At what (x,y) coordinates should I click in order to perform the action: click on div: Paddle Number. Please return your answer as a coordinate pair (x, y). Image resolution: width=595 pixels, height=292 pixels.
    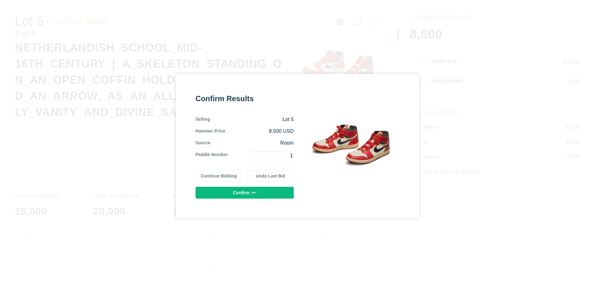
    Looking at the image, I should click on (212, 156).